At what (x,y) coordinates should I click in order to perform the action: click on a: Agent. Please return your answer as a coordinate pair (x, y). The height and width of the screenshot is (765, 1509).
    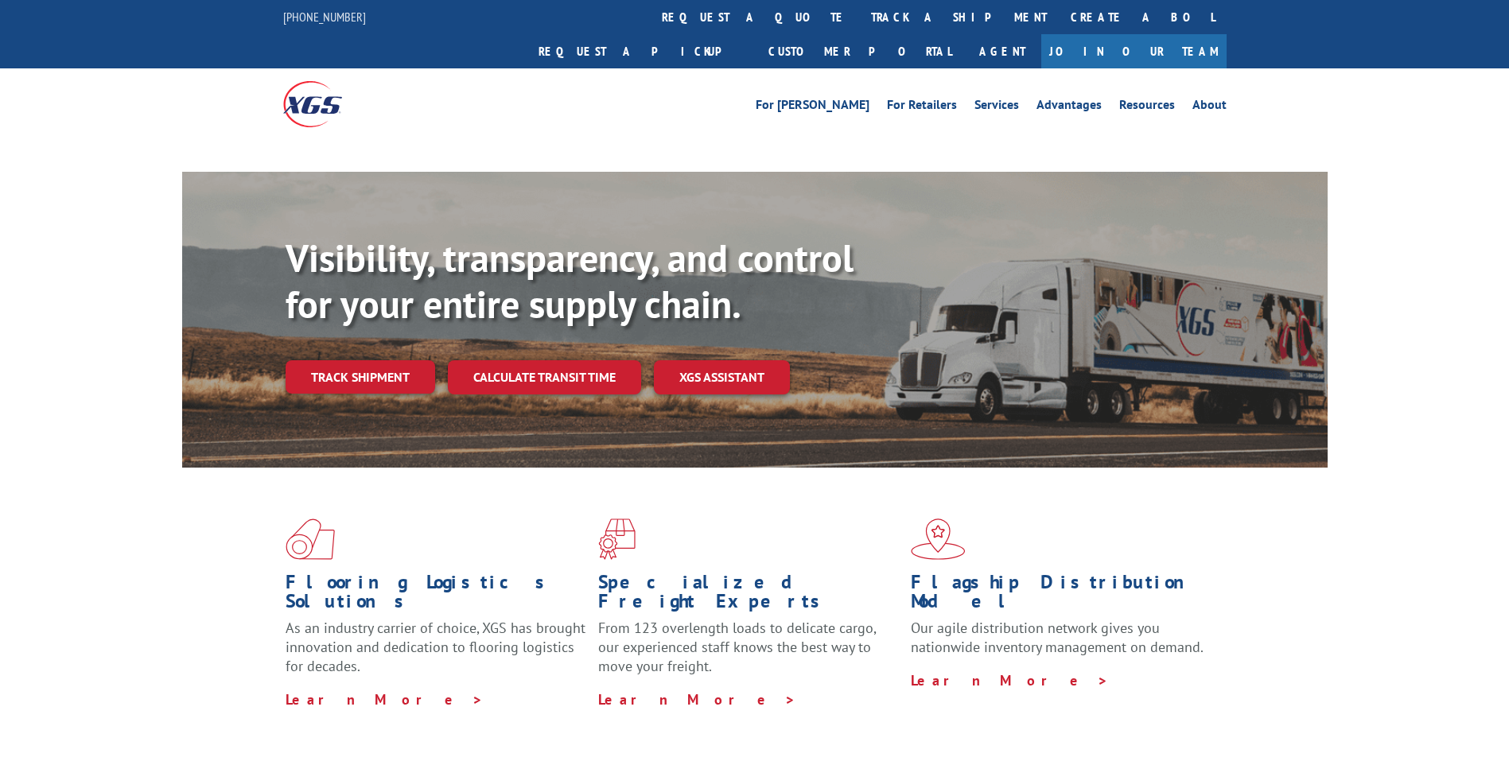
    Looking at the image, I should click on (1003, 51).